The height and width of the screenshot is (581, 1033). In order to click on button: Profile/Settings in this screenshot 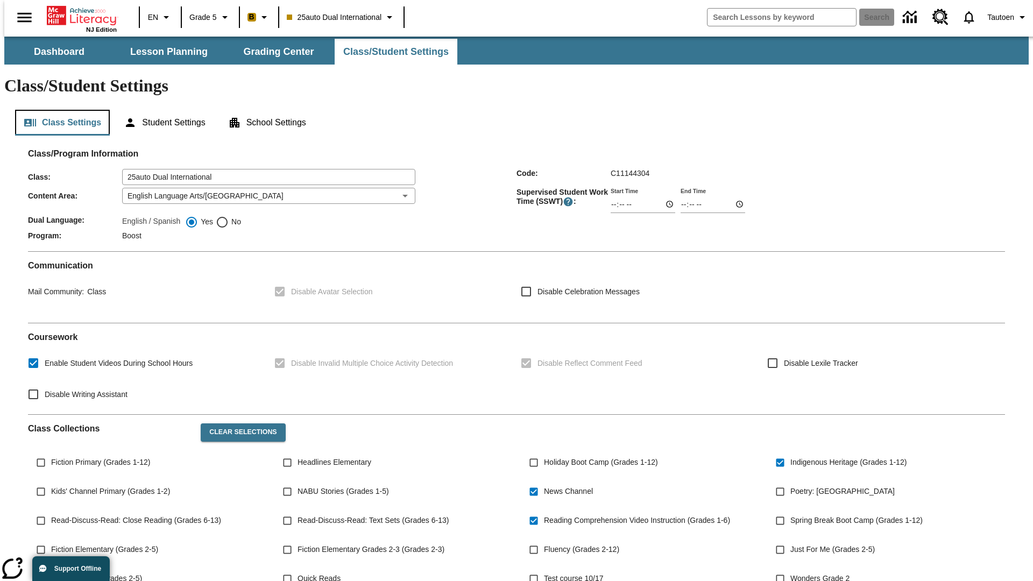, I will do `click(1008, 17)`.